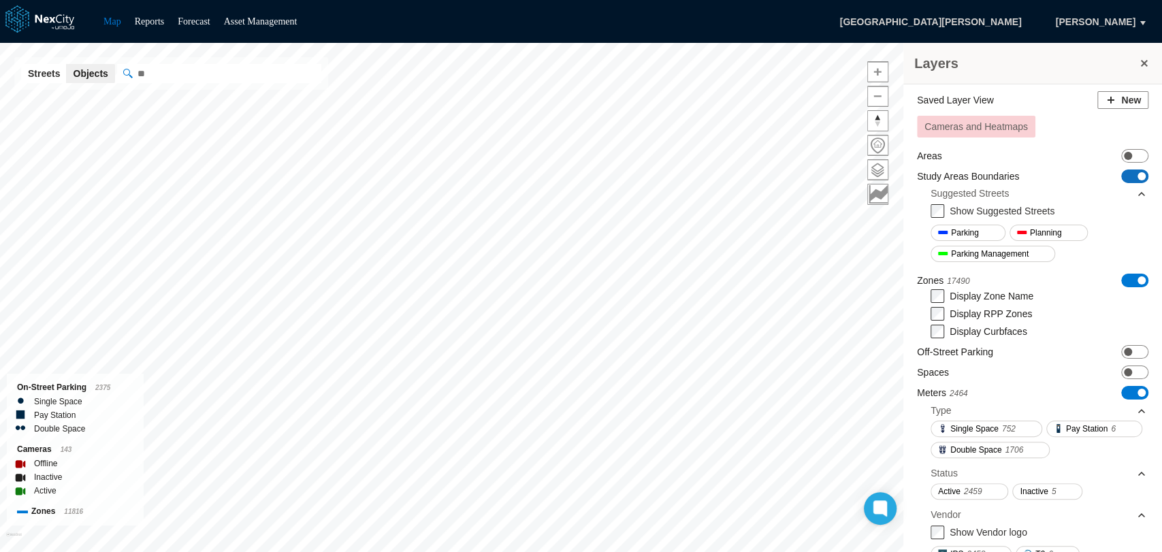 This screenshot has height=552, width=1162. What do you see at coordinates (969, 491) in the screenshot?
I see `button: Active2459` at bounding box center [969, 491].